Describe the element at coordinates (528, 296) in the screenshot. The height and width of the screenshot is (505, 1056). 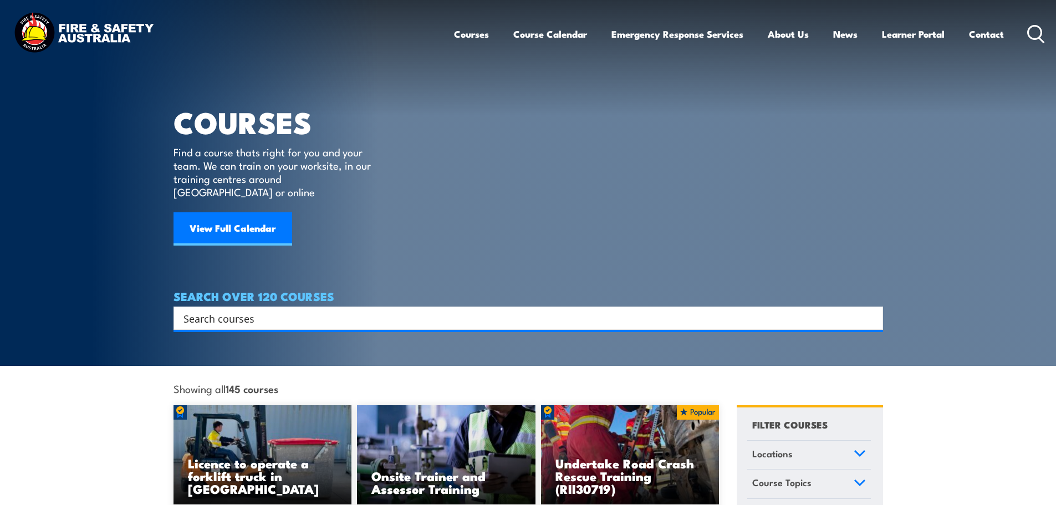
I see `h4: SEARCH OVER 120 COURSES` at that location.